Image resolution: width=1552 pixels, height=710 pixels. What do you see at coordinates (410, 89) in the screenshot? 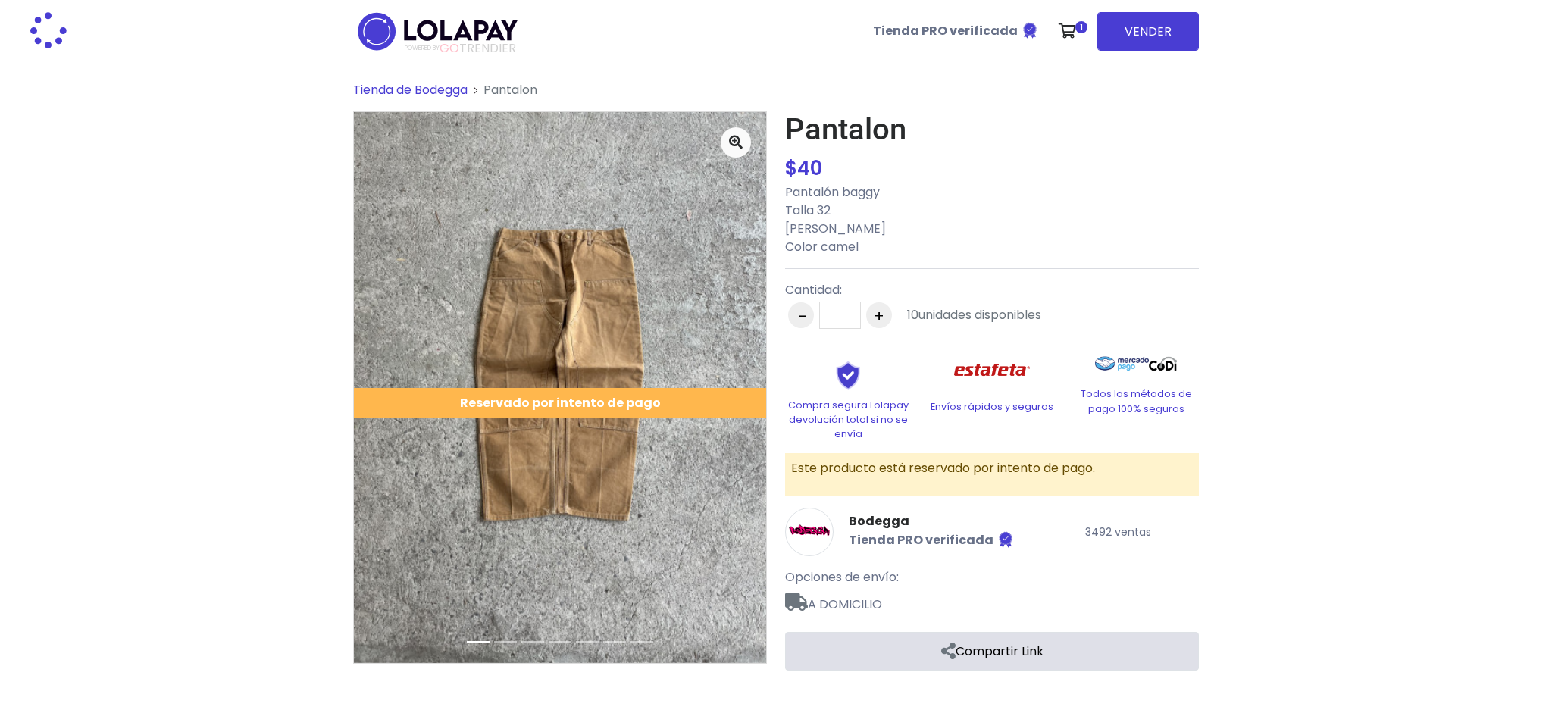
I see `a: Tienda de Bodegga` at bounding box center [410, 89].